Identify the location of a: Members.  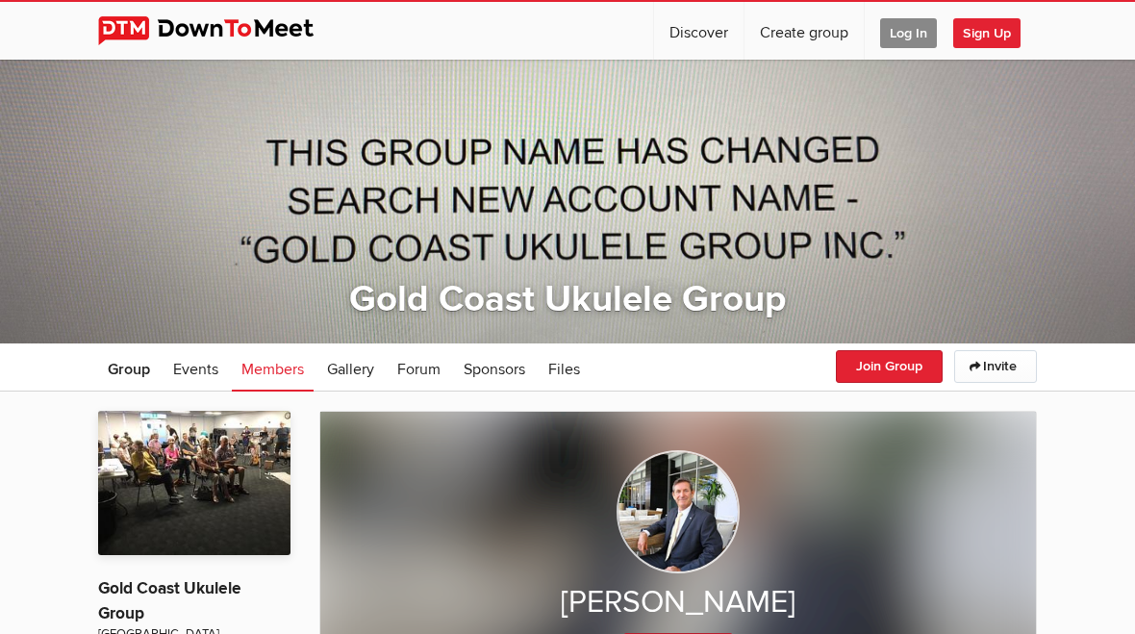
(272, 368).